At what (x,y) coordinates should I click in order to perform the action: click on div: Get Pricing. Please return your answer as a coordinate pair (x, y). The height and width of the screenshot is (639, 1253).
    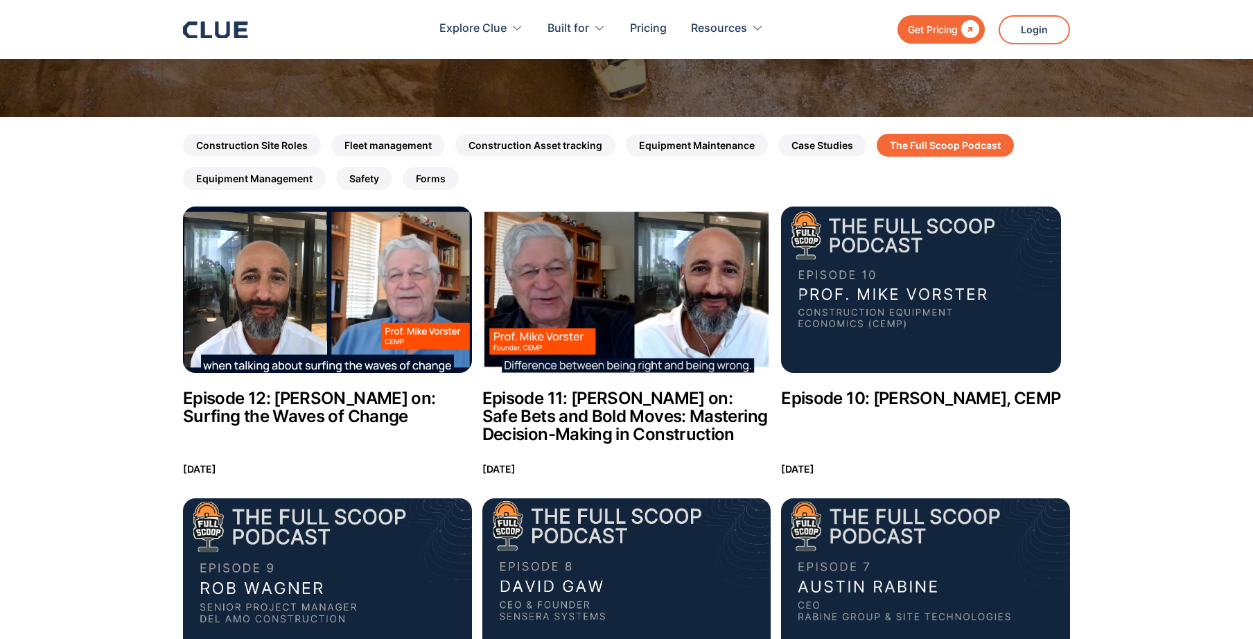
    Looking at the image, I should click on (933, 29).